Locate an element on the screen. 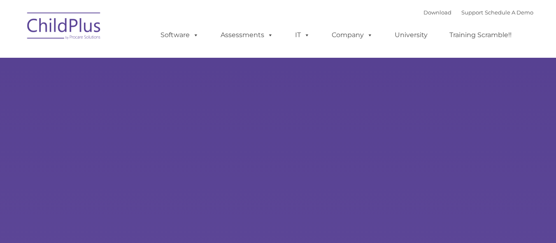  img: ChildPlus by Procare Solutions is located at coordinates (64, 27).